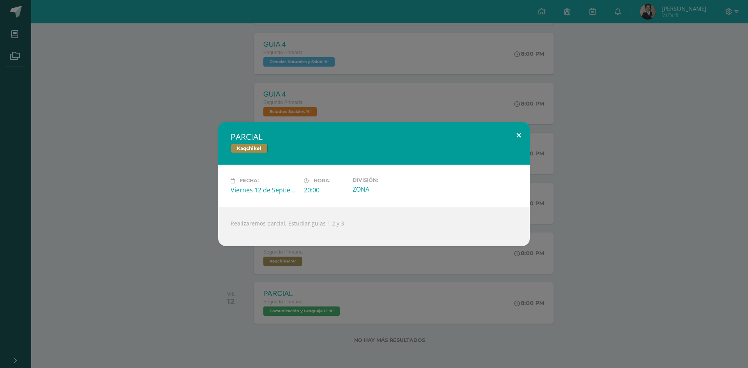 This screenshot has width=748, height=368. What do you see at coordinates (386, 180) in the screenshot?
I see `label: División:` at bounding box center [386, 180].